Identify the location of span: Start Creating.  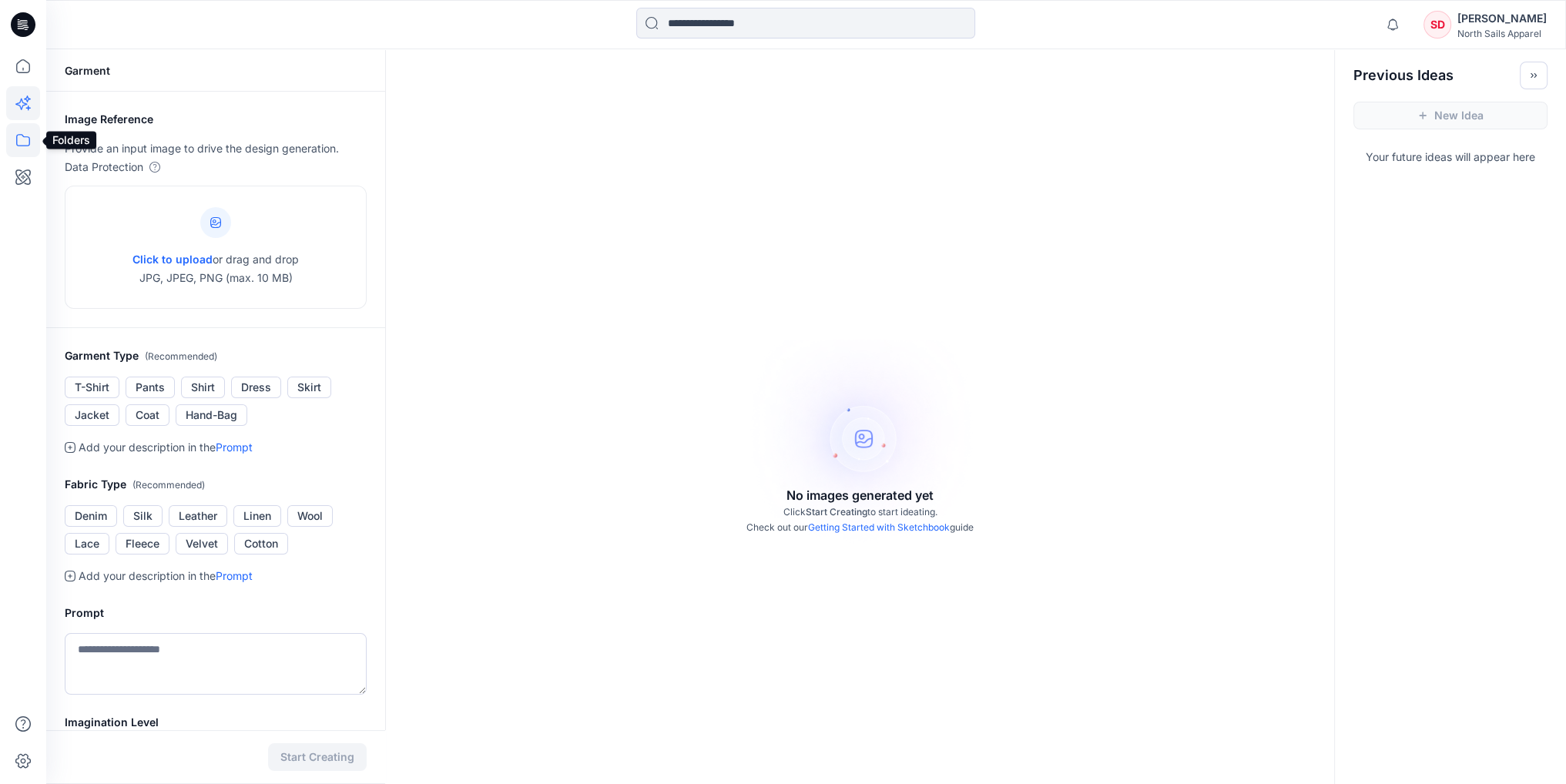
(836, 511).